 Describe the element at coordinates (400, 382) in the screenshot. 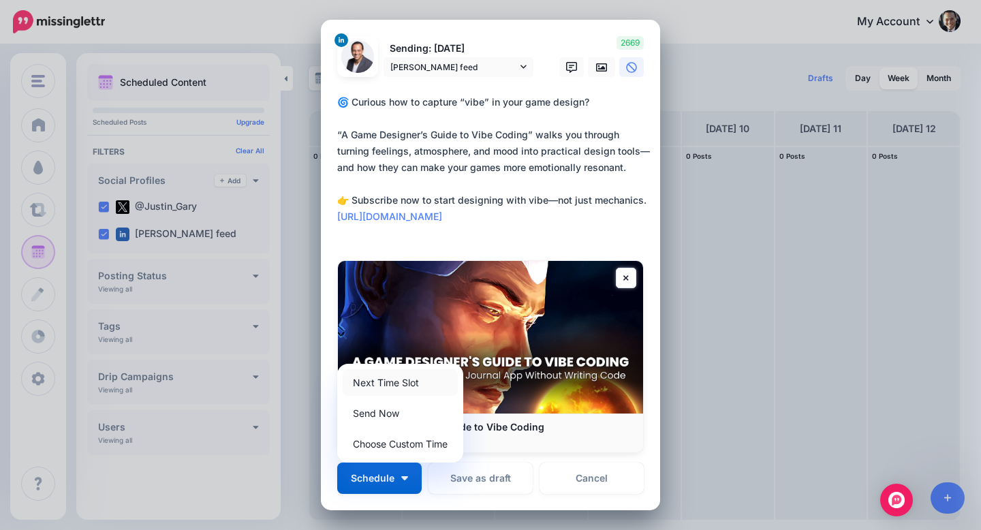

I see `a: Next Time Slot` at that location.